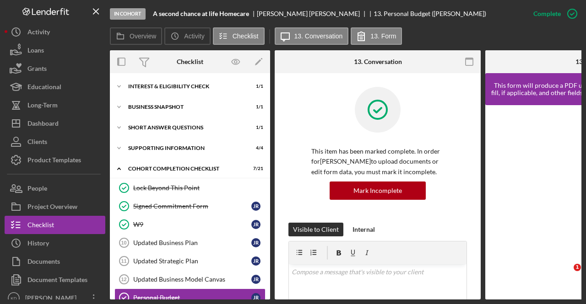 The height and width of the screenshot is (304, 586). What do you see at coordinates (55, 105) in the screenshot?
I see `a: Long-Term` at bounding box center [55, 105].